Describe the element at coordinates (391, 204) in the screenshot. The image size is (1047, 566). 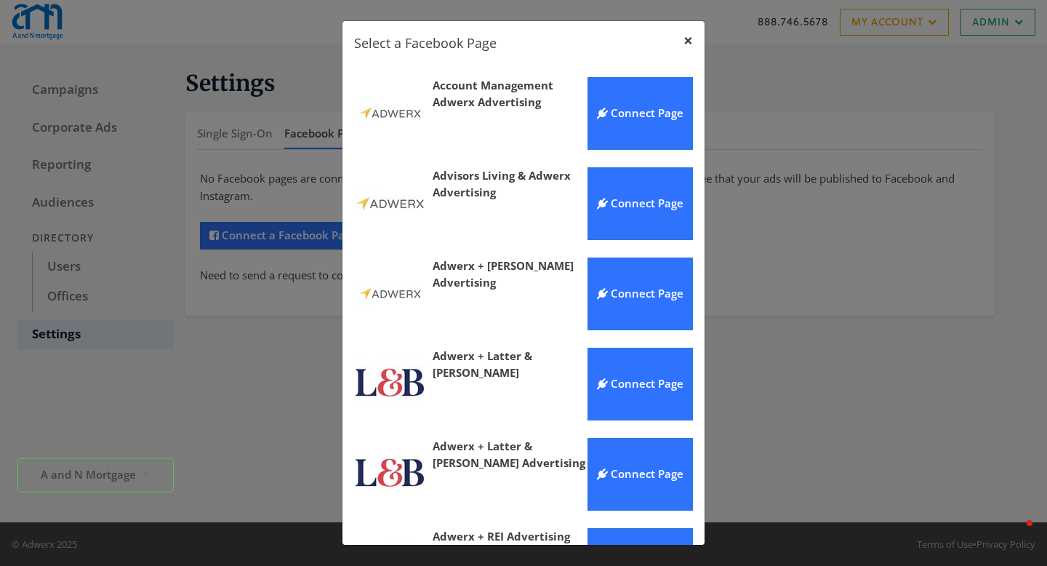
I see `img: Advisors Living & Adwerx Advertising` at that location.